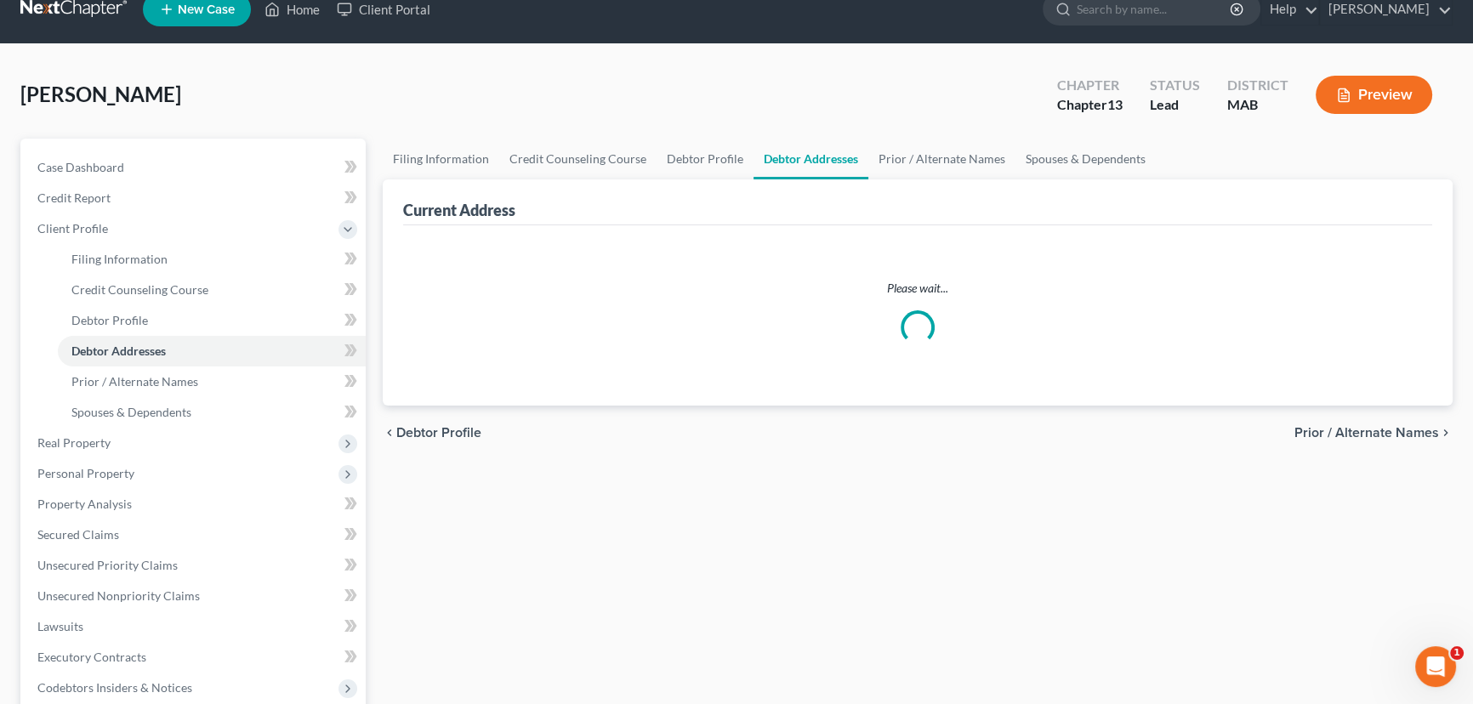 This screenshot has height=704, width=1473. Describe the element at coordinates (195, 535) in the screenshot. I see `a: Secured Claims` at that location.